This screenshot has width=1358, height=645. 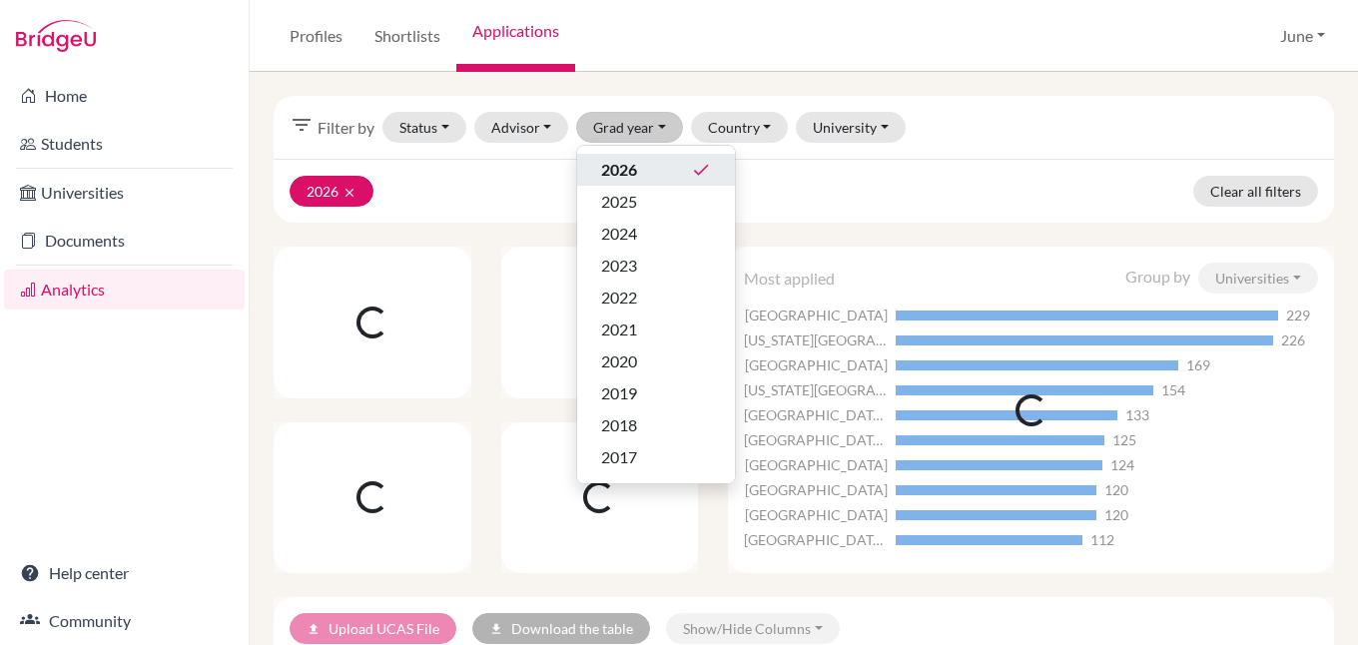 What do you see at coordinates (656, 393) in the screenshot?
I see `button: 2019` at bounding box center [656, 393].